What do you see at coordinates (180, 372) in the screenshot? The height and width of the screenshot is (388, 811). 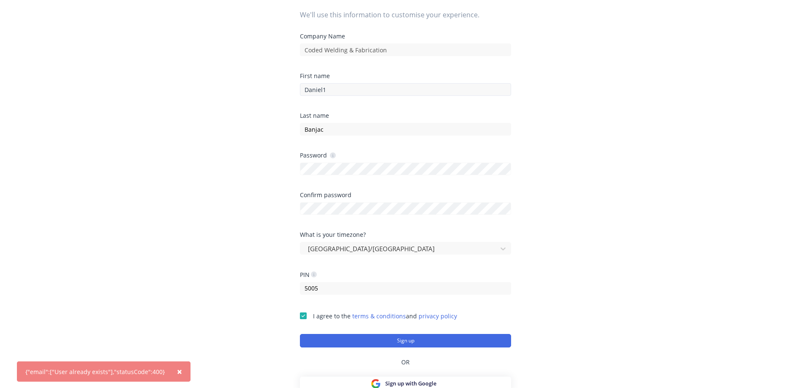 I see `button: Close` at bounding box center [180, 372].